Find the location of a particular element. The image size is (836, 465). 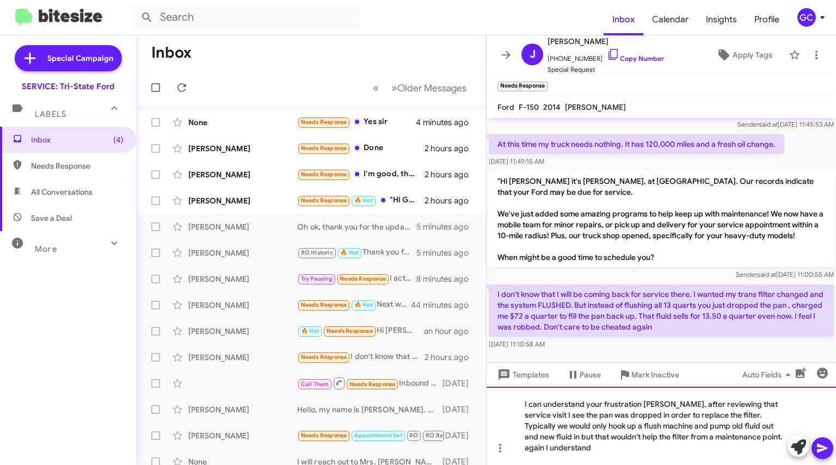

span: RO Responded is located at coordinates (446, 435).